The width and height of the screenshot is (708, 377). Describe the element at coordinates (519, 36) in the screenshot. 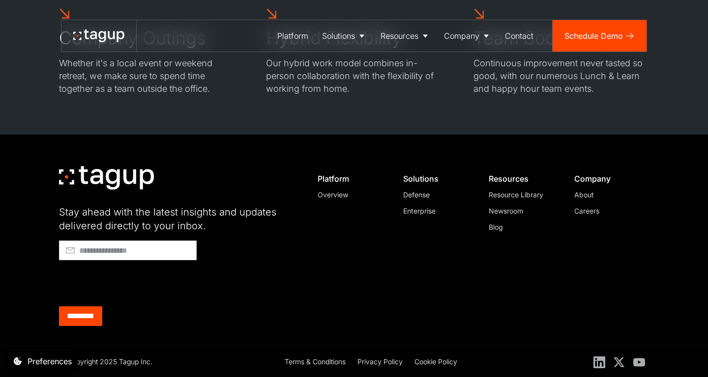

I see `a: Contact` at that location.